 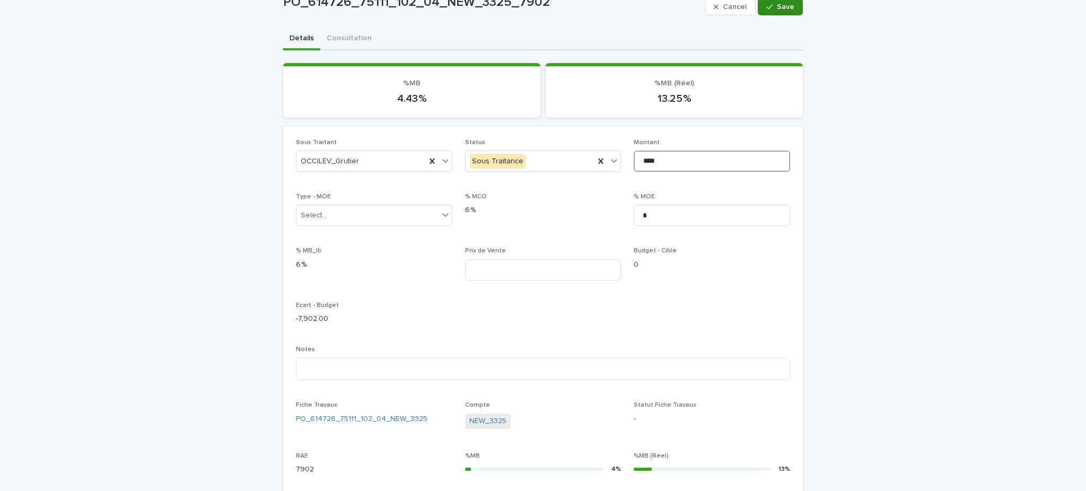 I want to click on p: 7902, so click(x=374, y=469).